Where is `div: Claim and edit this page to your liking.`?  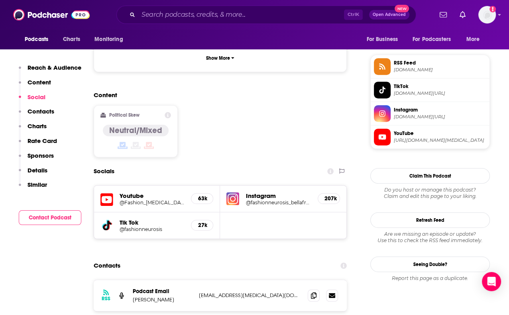
div: Claim and edit this page to your liking. is located at coordinates (430, 193).